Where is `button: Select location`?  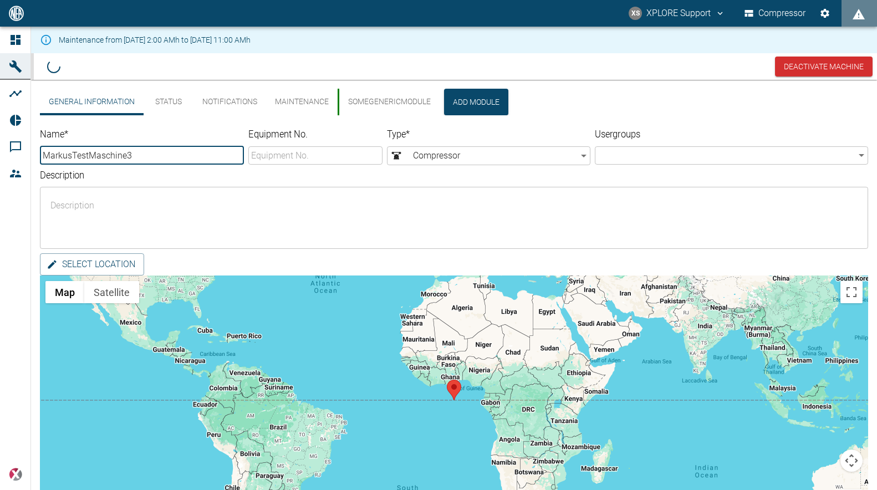 button: Select location is located at coordinates (92, 264).